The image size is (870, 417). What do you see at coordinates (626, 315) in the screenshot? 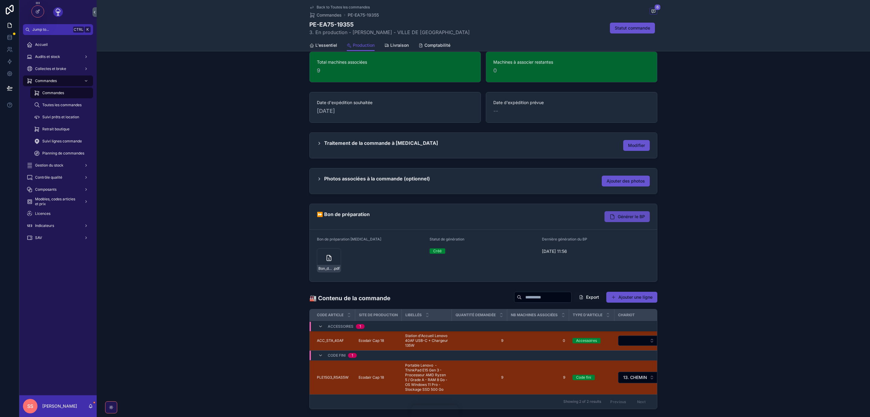
I see `span: Chariot` at bounding box center [626, 315].